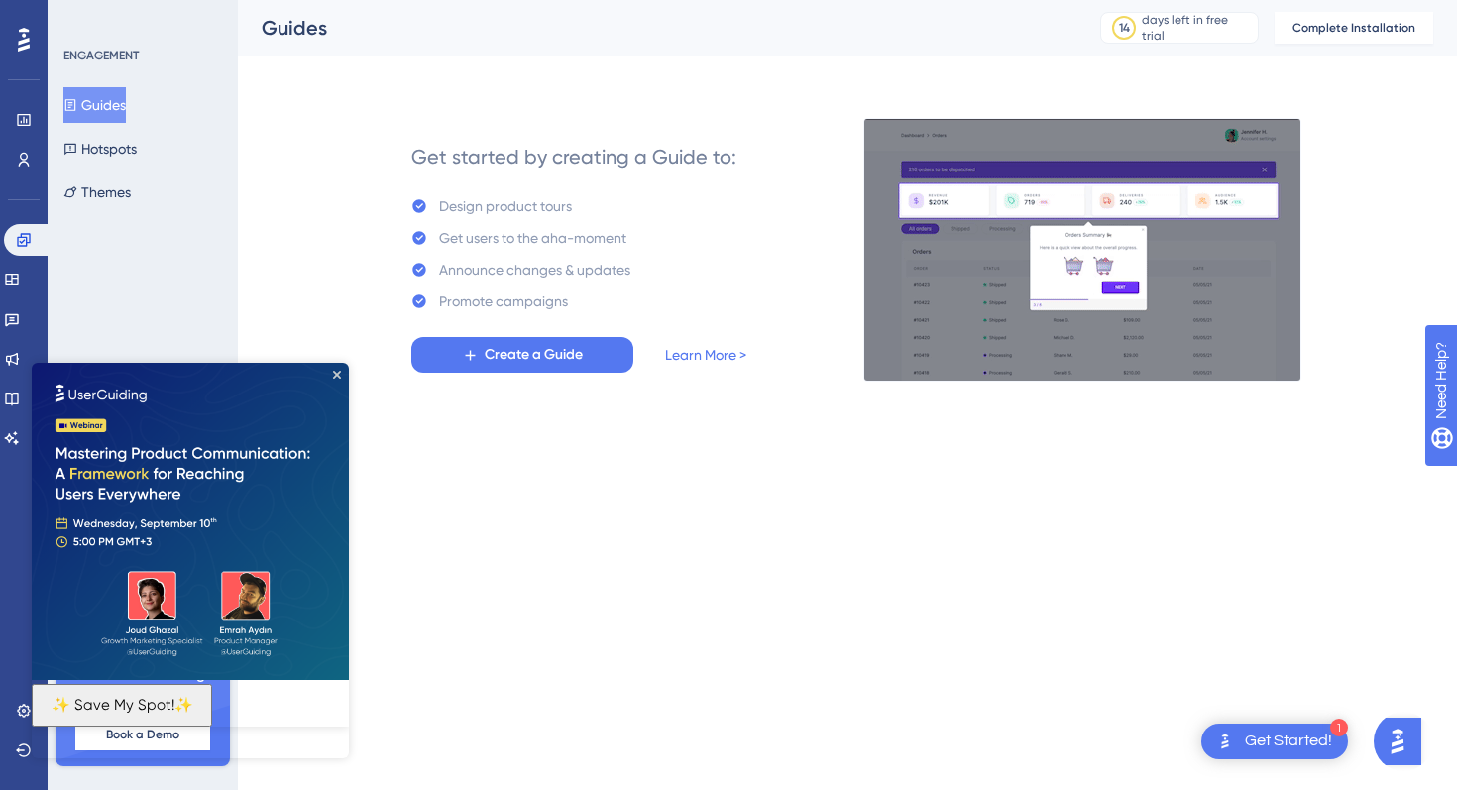 Image resolution: width=1457 pixels, height=790 pixels. Describe the element at coordinates (85, 17) in the screenshot. I see `span: Need Help?` at that location.